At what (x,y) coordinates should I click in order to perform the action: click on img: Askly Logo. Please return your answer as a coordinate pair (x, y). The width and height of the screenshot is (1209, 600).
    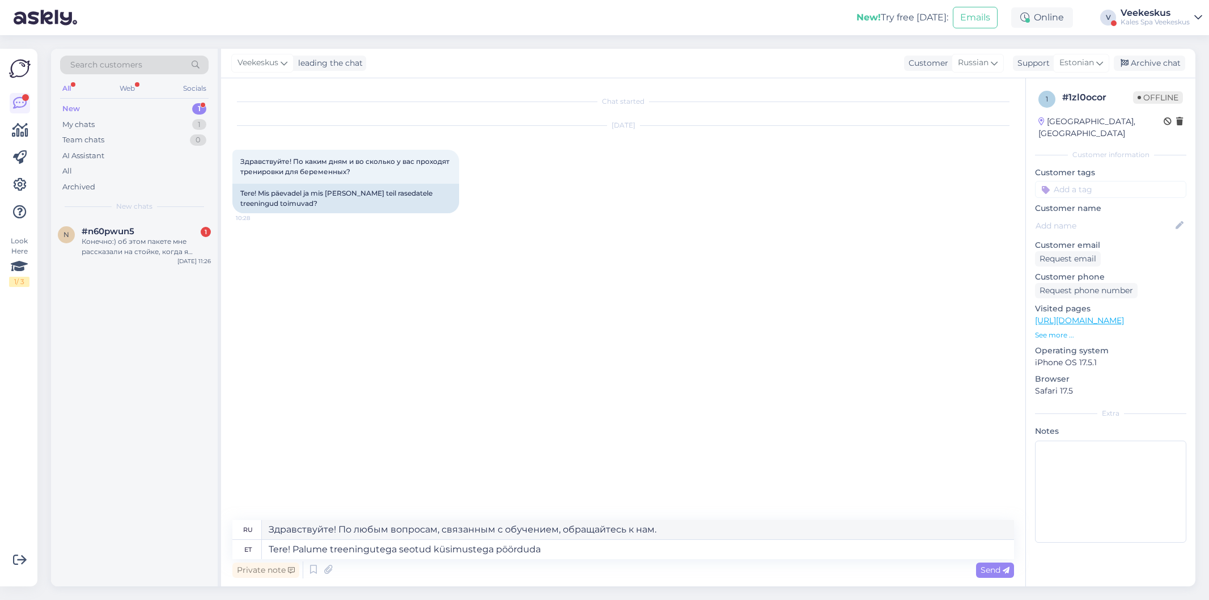
    Looking at the image, I should click on (20, 69).